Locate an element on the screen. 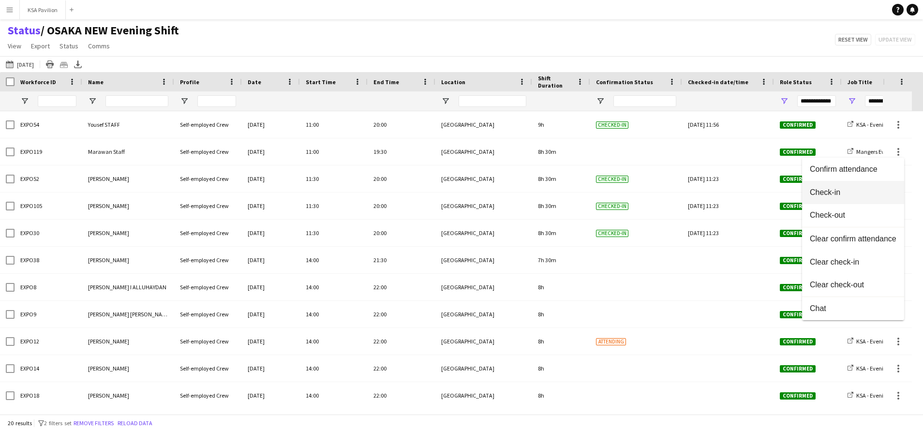  button: Check-out is located at coordinates (853, 216).